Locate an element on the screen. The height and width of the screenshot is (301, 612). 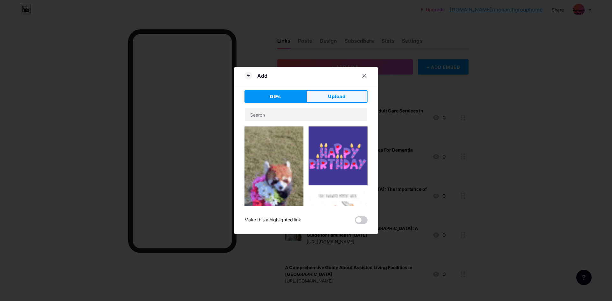
div: Make this a highlighted link is located at coordinates (273, 220).